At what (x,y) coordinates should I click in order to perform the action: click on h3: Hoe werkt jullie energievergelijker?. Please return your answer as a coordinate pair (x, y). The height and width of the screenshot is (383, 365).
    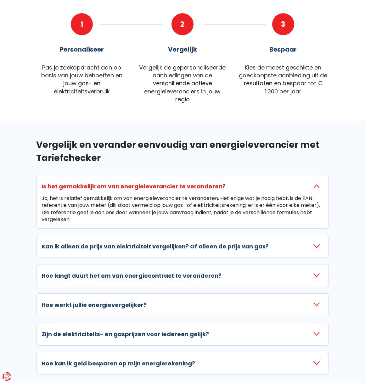
    Looking at the image, I should click on (94, 305).